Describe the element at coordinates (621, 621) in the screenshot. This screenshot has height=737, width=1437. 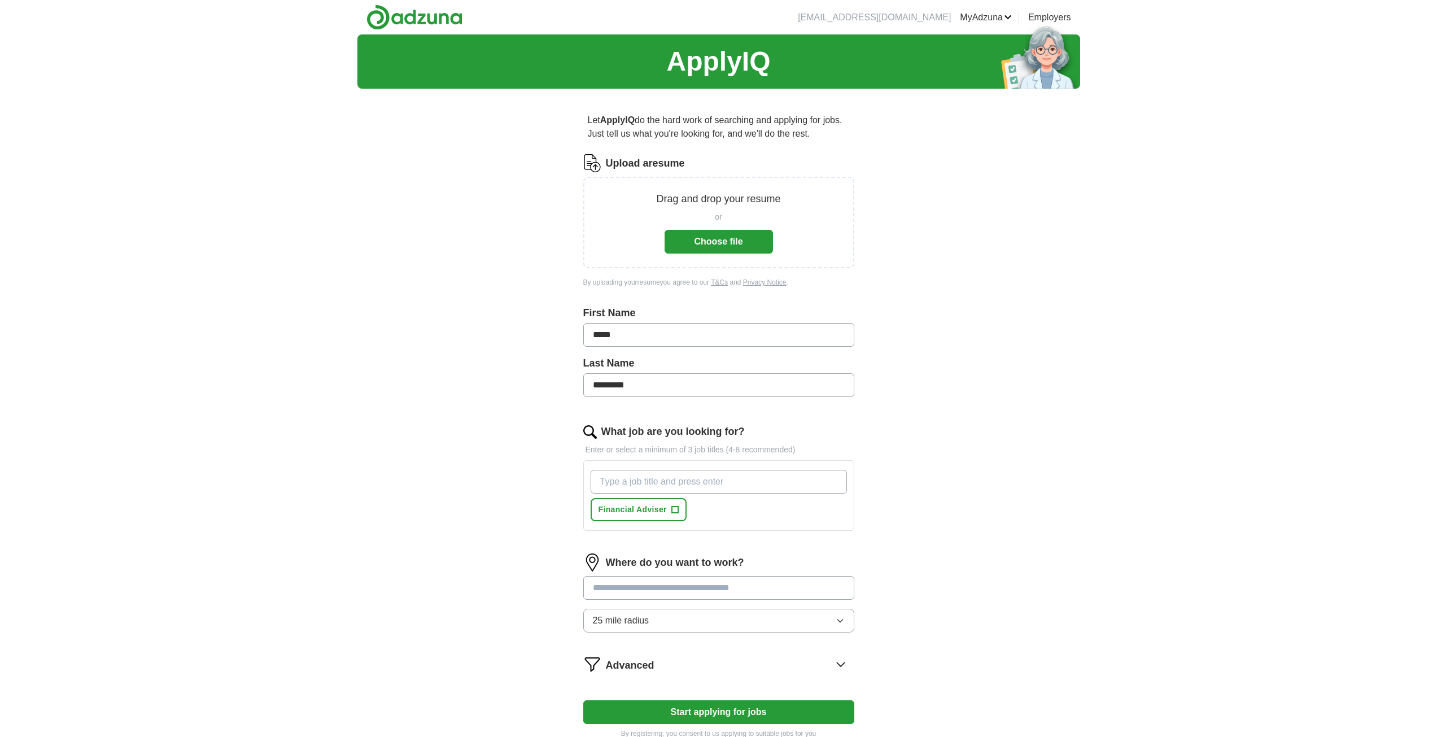
I see `span: 25 mile radius` at that location.